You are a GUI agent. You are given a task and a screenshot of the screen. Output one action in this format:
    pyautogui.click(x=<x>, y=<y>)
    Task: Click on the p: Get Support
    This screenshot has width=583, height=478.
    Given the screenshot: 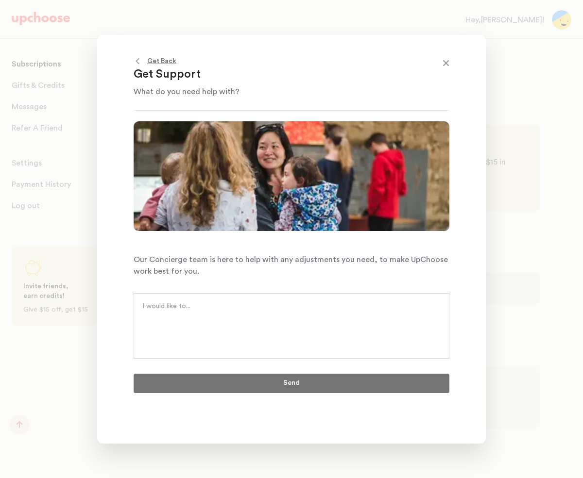 What is the action you would take?
    pyautogui.click(x=279, y=75)
    